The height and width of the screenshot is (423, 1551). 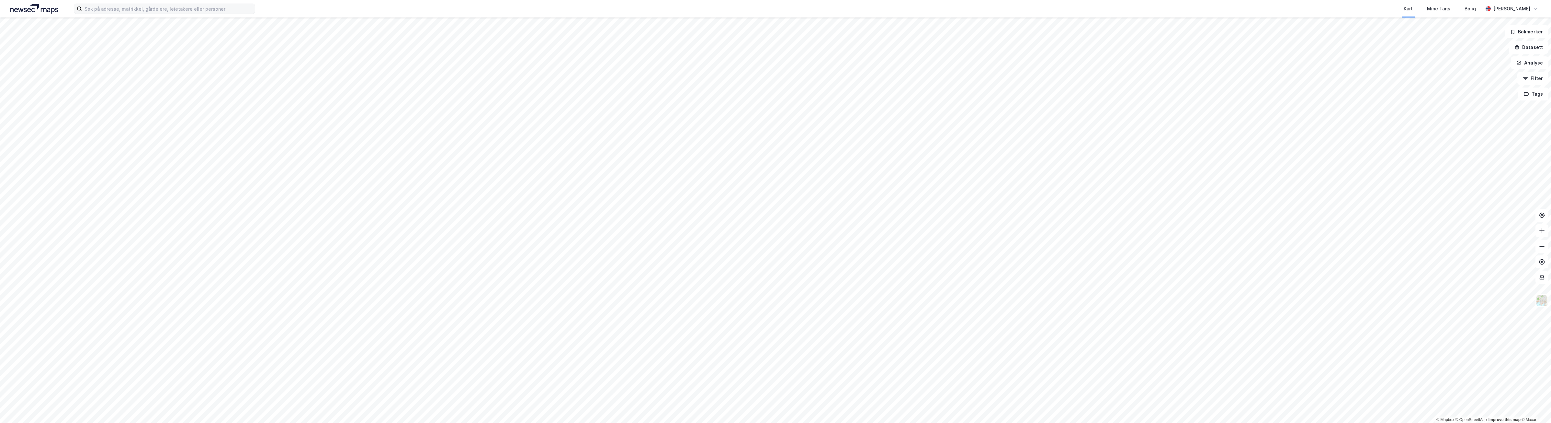 I want to click on input: Søk på adresse, matrikkel, gårdeiere, leietakere eller personer, so click(x=168, y=9).